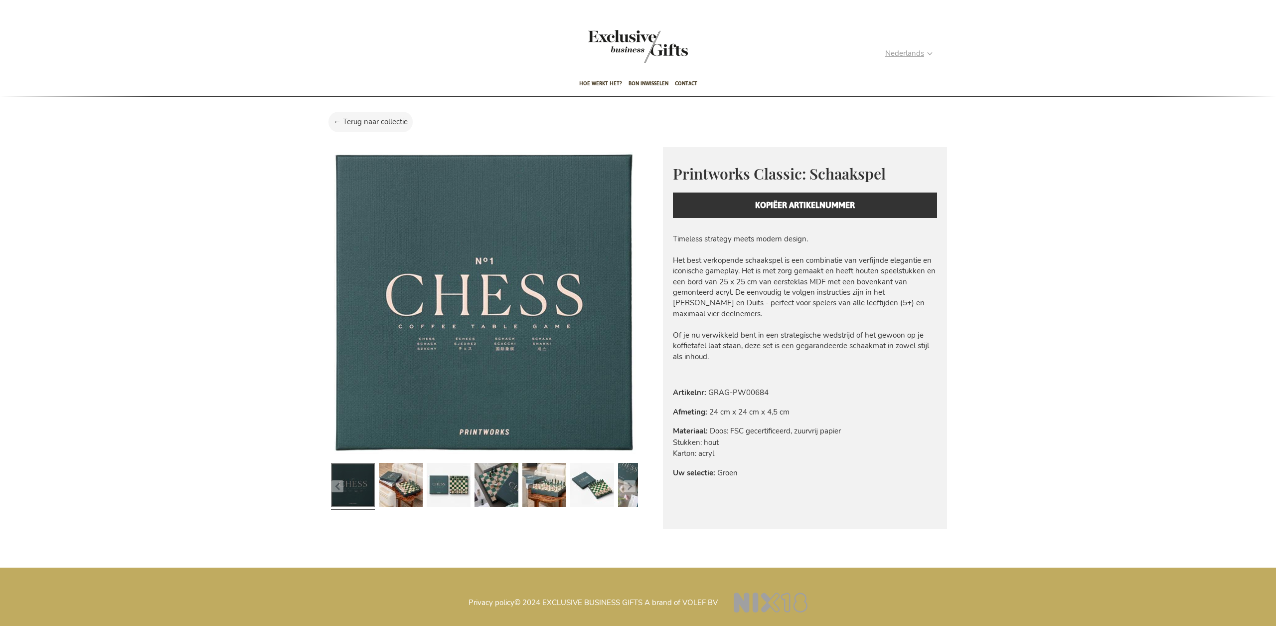  Describe the element at coordinates (686, 83) in the screenshot. I see `span: Contact` at that location.